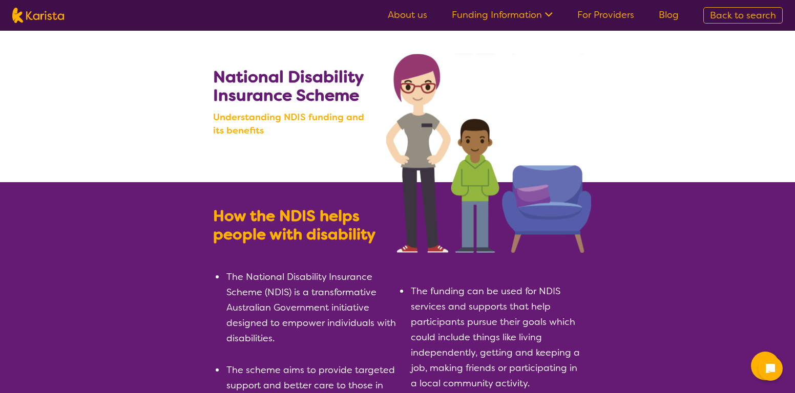 Image resolution: width=795 pixels, height=393 pixels. What do you see at coordinates (407, 15) in the screenshot?
I see `a: About us` at bounding box center [407, 15].